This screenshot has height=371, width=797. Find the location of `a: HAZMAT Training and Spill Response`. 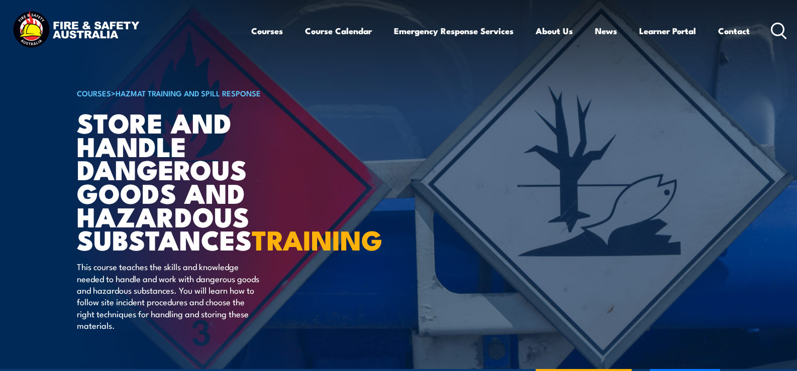

a: HAZMAT Training and Spill Response is located at coordinates (188, 93).